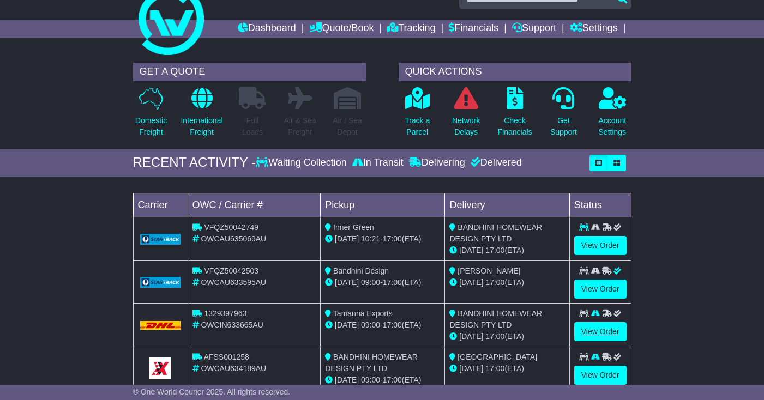 The width and height of the screenshot is (764, 400). I want to click on a: Quote/Book, so click(341, 29).